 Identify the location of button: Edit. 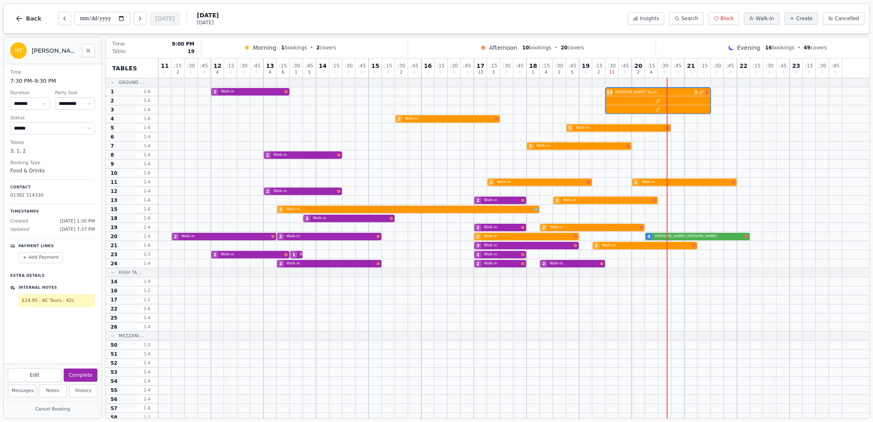
(35, 375).